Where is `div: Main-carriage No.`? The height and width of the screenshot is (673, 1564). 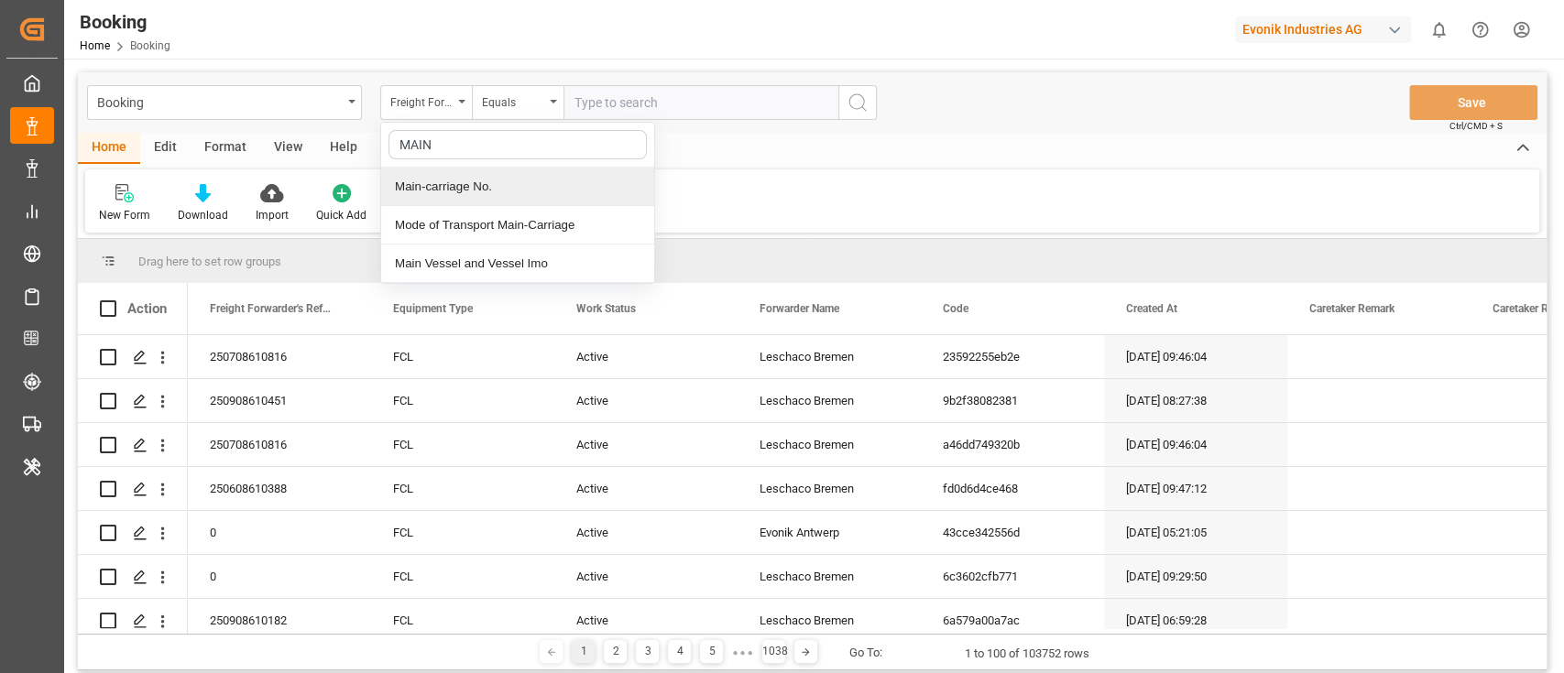
div: Main-carriage No. is located at coordinates (518, 187).